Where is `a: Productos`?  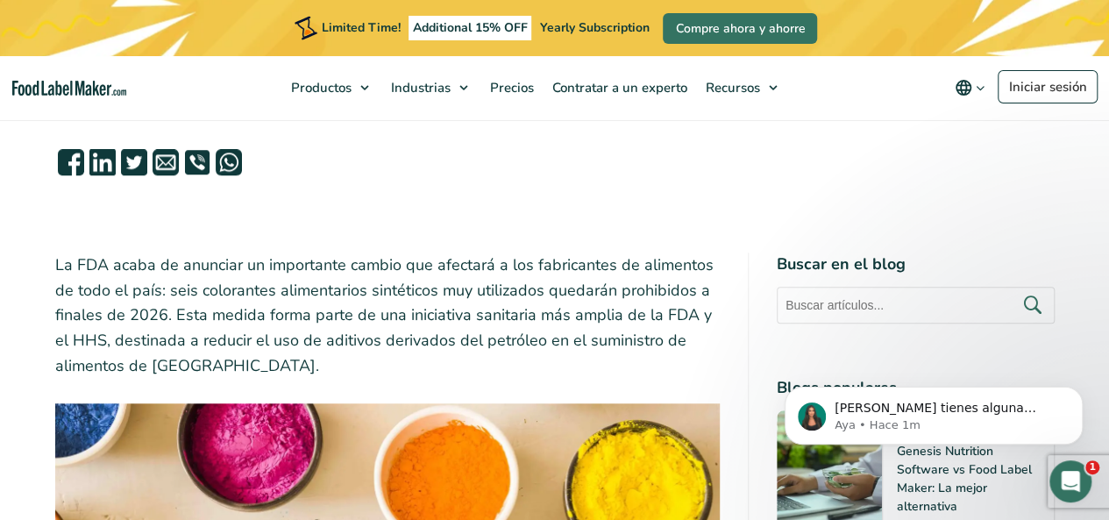
a: Productos is located at coordinates (330, 88).